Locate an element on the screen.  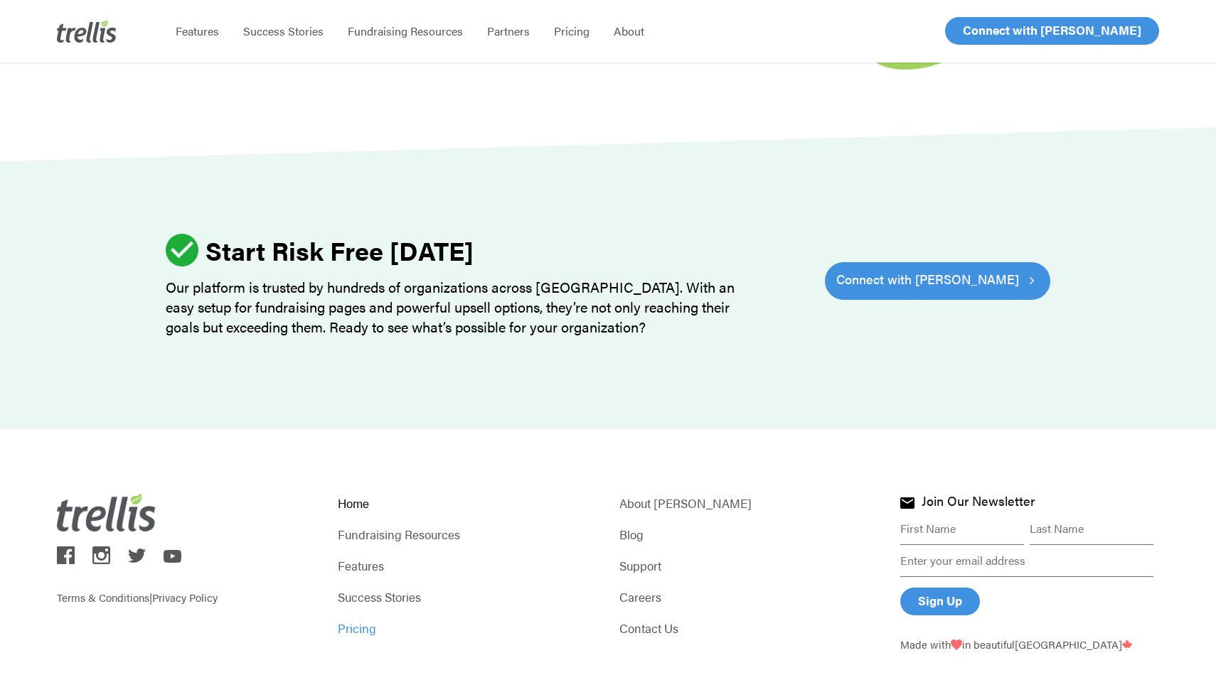
input: Last Name is located at coordinates (1091, 529).